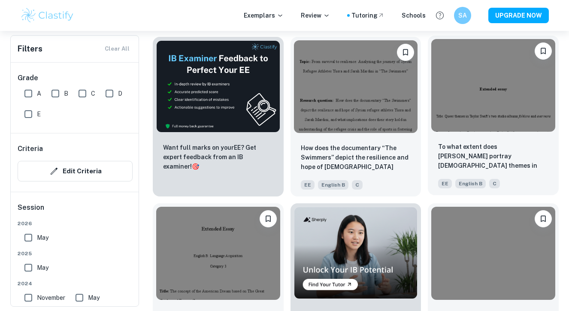  Describe the element at coordinates (218, 157) in the screenshot. I see `p: Want full marks on your EE ? Get expert feedback from an IB examiner!` at that location.